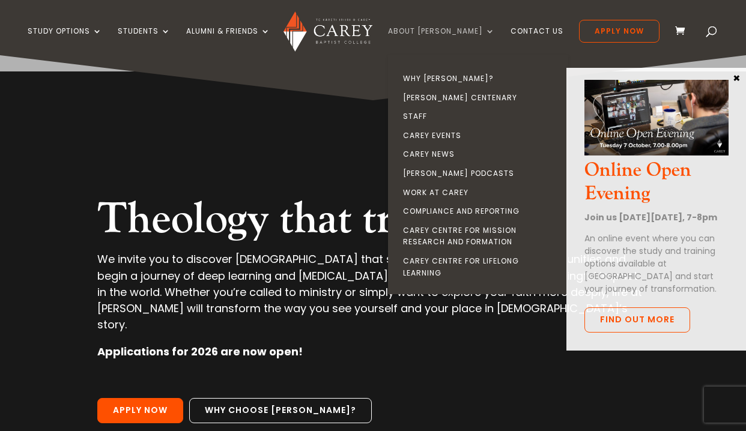  Describe the element at coordinates (481, 211) in the screenshot. I see `a: Compliance and Reporting` at that location.